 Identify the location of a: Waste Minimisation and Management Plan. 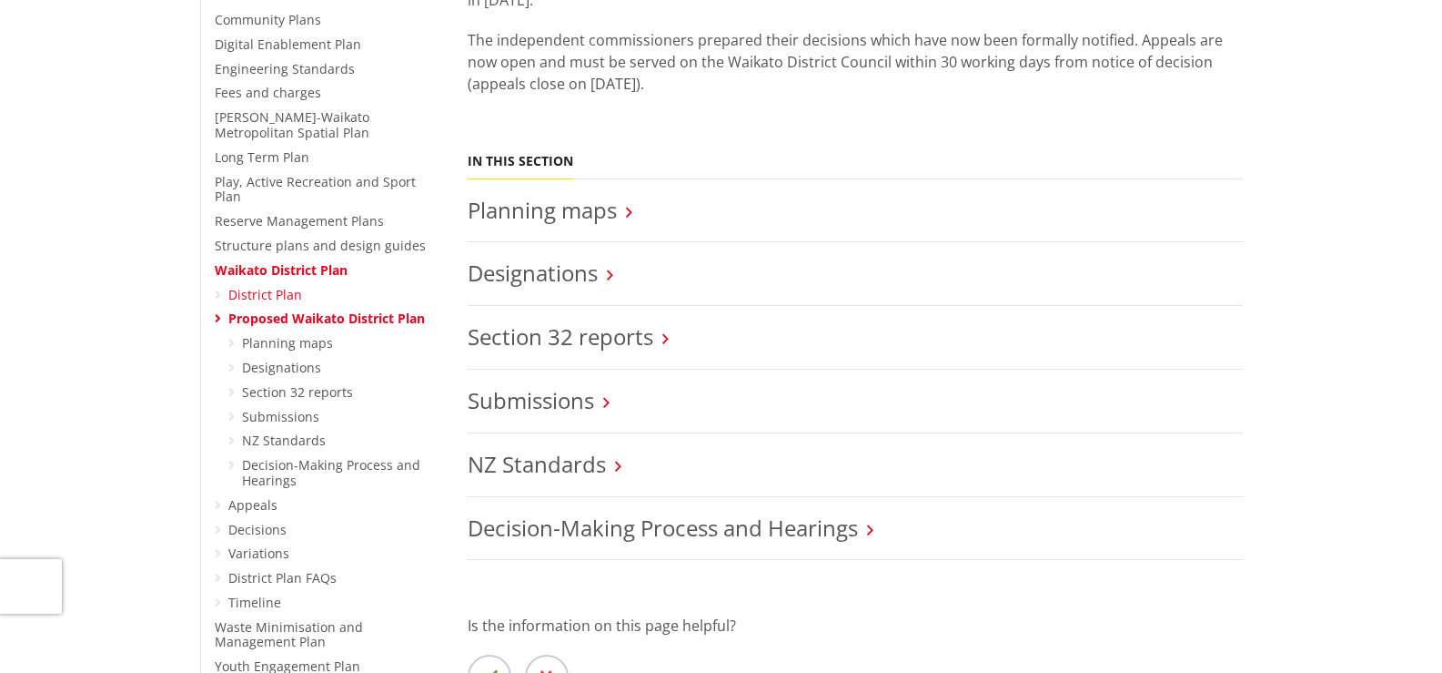
(288, 634).